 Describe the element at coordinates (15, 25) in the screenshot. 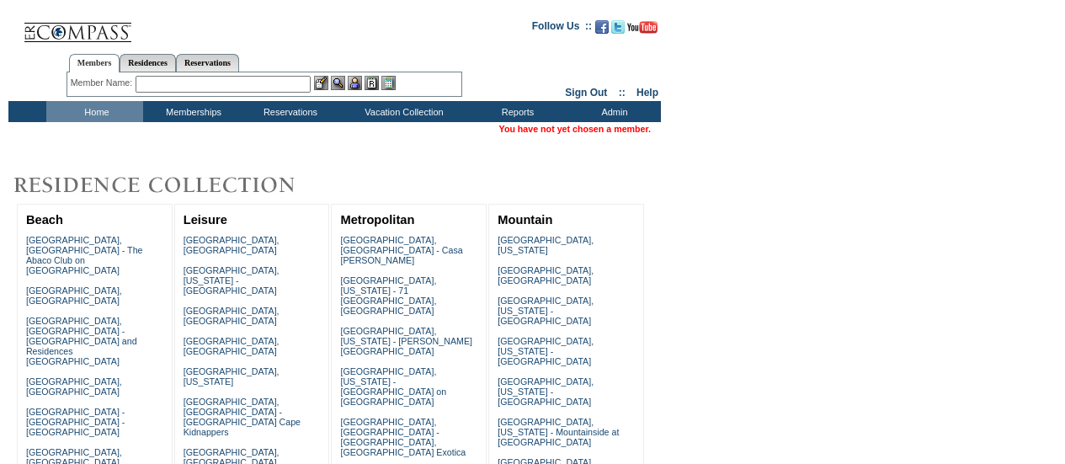

I see `img: i.gif` at that location.